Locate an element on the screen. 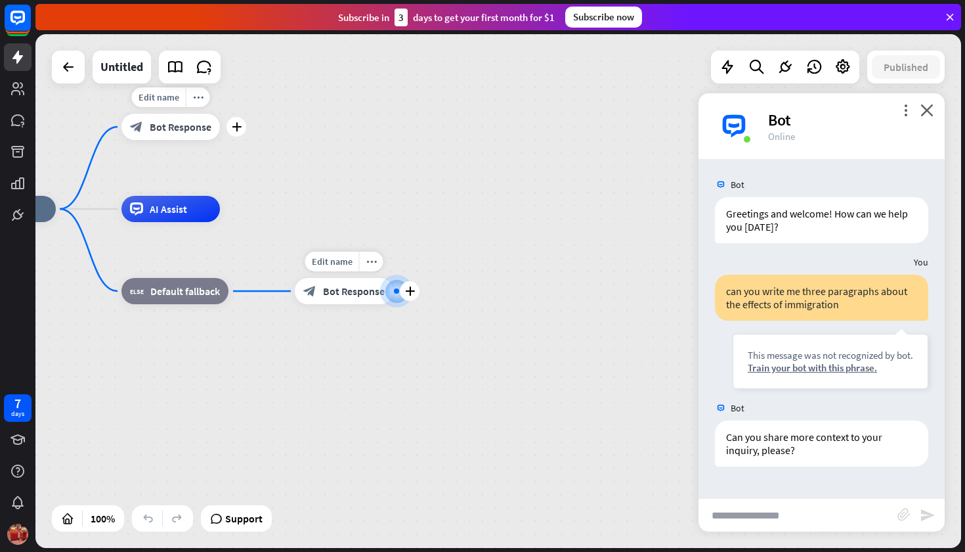 The width and height of the screenshot is (965, 552). div: This message was not recognized by bot. is located at coordinates (831, 355).